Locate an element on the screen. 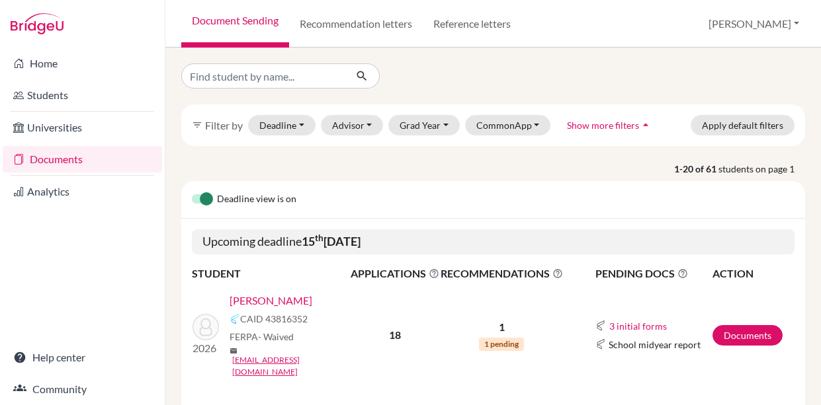 Image resolution: width=821 pixels, height=405 pixels. button: Deadline is located at coordinates (282, 125).